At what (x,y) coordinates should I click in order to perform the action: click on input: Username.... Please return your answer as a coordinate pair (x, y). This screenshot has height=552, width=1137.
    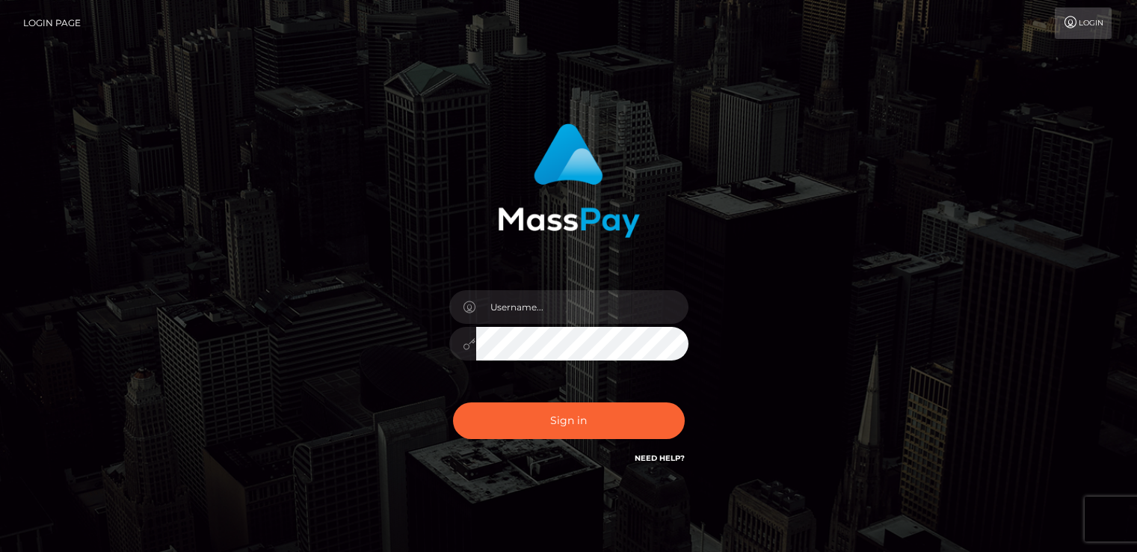
    Looking at the image, I should click on (583, 307).